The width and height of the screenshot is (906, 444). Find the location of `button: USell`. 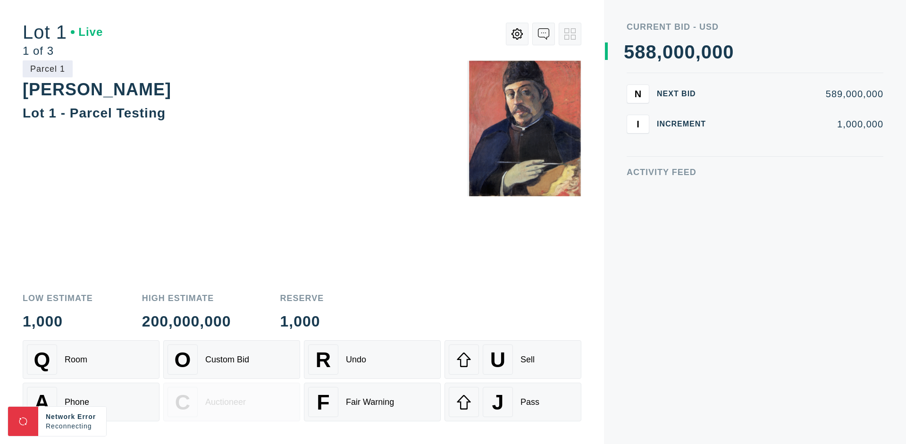

button: USell is located at coordinates (513, 359).